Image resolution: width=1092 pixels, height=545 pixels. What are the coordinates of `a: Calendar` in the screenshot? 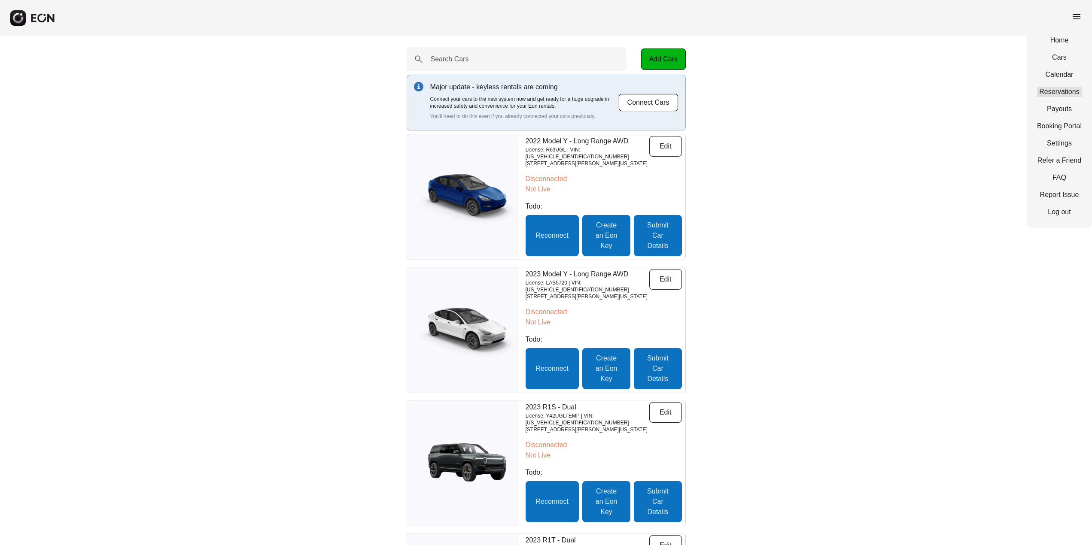 It's located at (1060, 75).